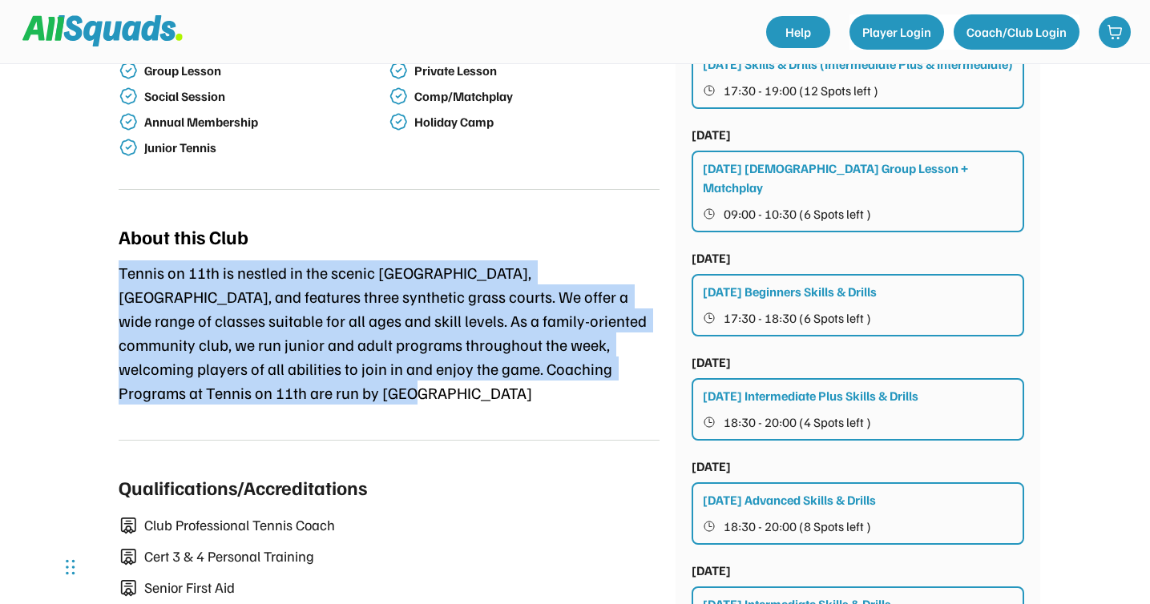  Describe the element at coordinates (243, 487) in the screenshot. I see `div: Qualifications/Accreditations` at that location.